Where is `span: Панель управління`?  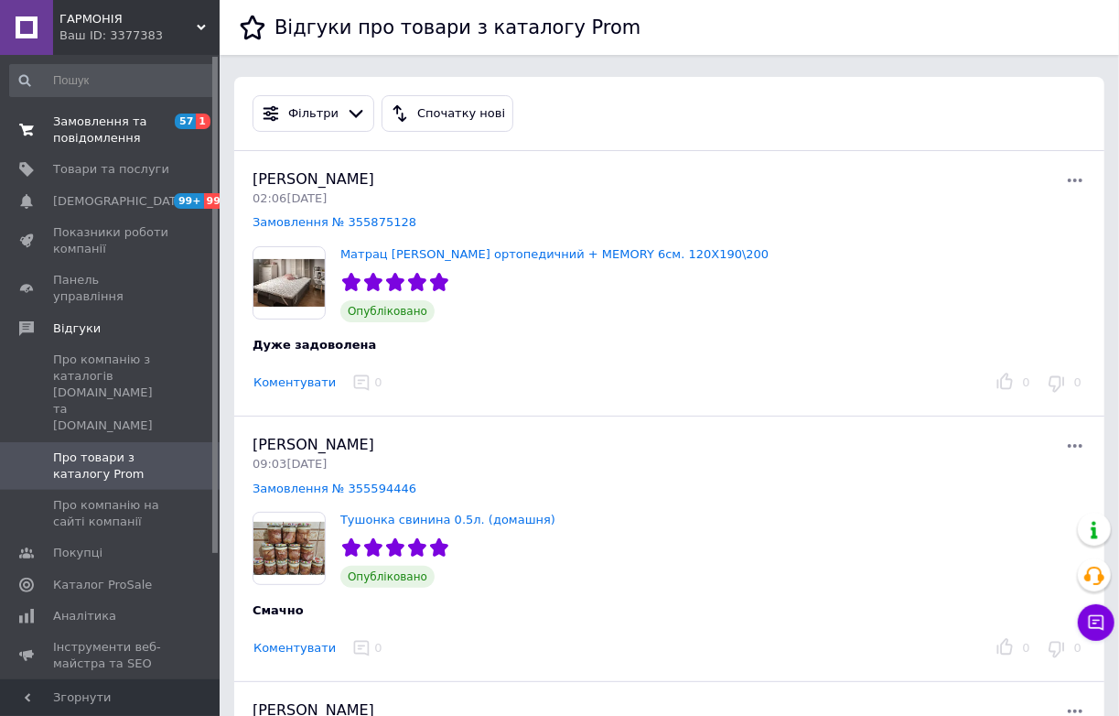
span: Панель управління is located at coordinates (111, 288).